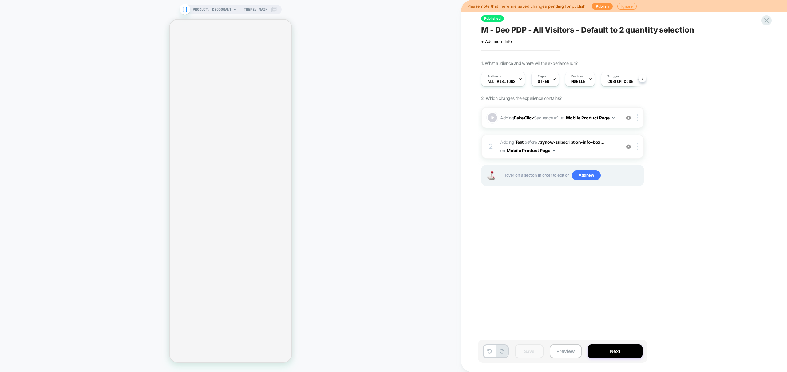 The image size is (787, 372). I want to click on span: Audience, so click(494, 77).